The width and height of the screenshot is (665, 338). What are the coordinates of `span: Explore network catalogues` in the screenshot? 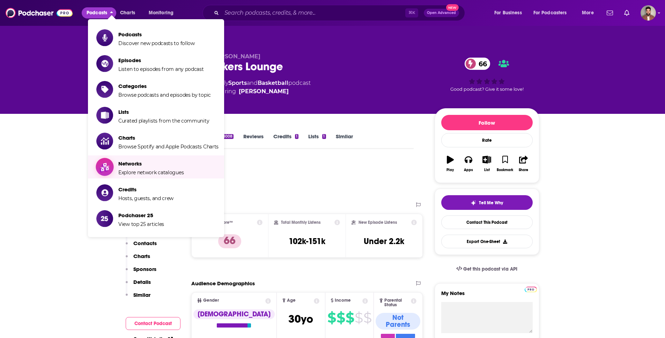 It's located at (151, 173).